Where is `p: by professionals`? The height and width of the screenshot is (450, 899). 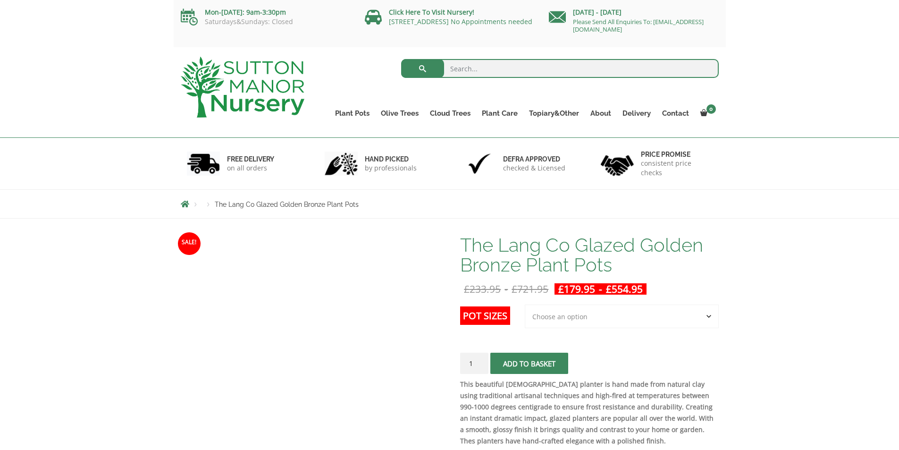
p: by professionals is located at coordinates (391, 168).